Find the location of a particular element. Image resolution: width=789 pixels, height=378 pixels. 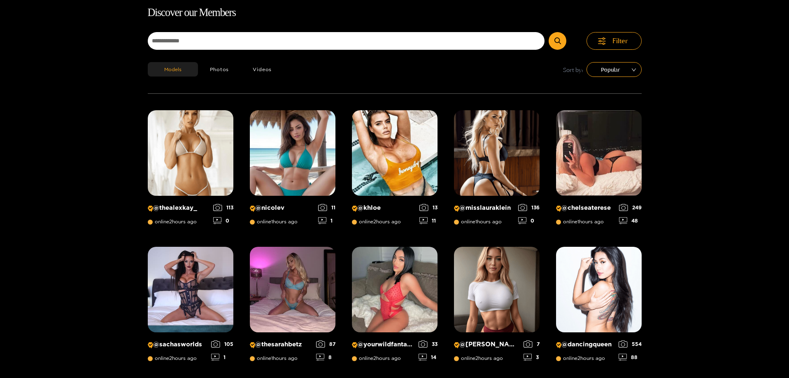

img: Creator Profile Image: yourwildfantasyy69 is located at coordinates (395, 290).